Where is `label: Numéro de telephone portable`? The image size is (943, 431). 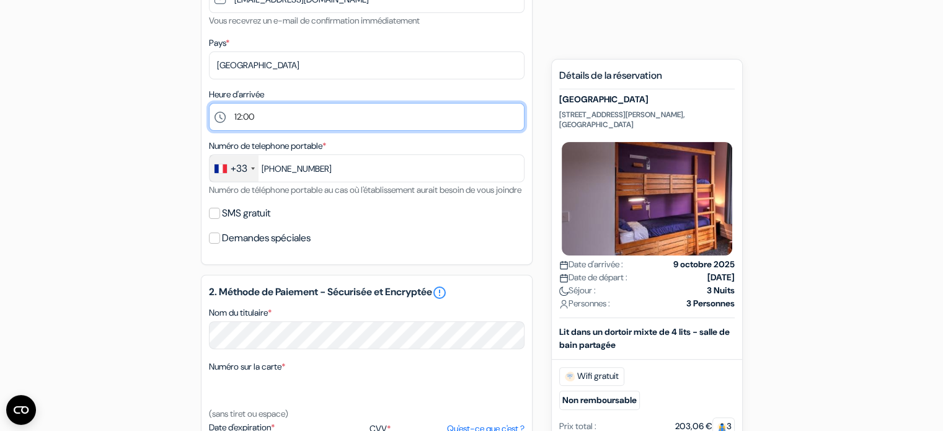
label: Numéro de telephone portable is located at coordinates (267, 146).